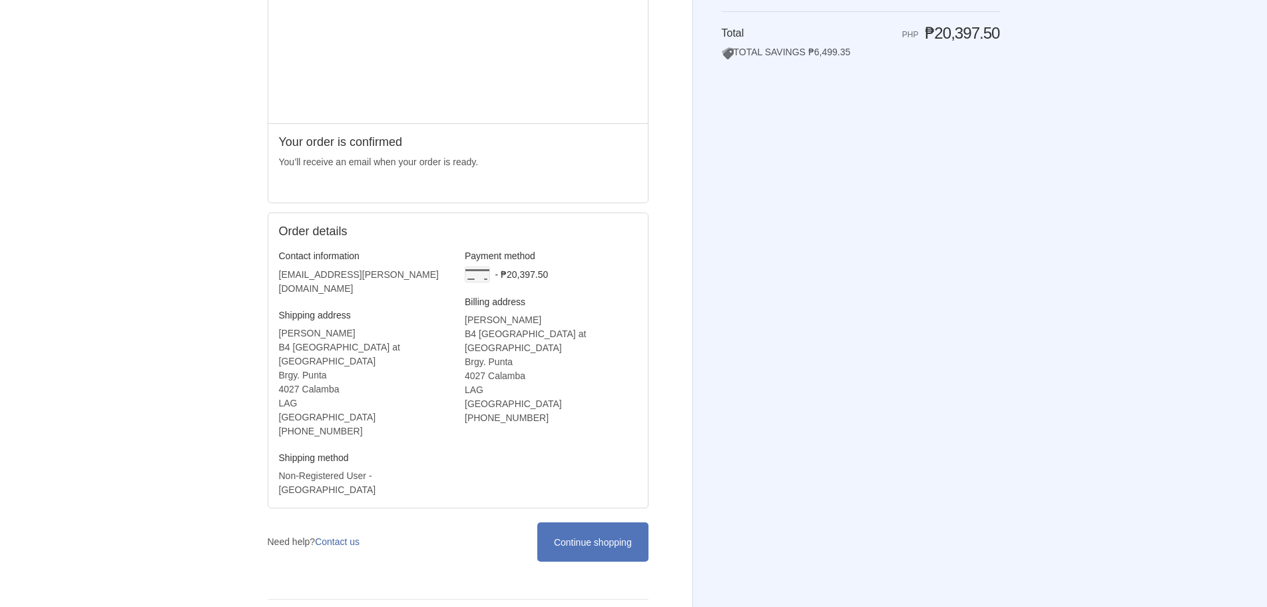 The width and height of the screenshot is (1267, 607). Describe the element at coordinates (458, 142) in the screenshot. I see `h2: Your order is confirmed` at that location.